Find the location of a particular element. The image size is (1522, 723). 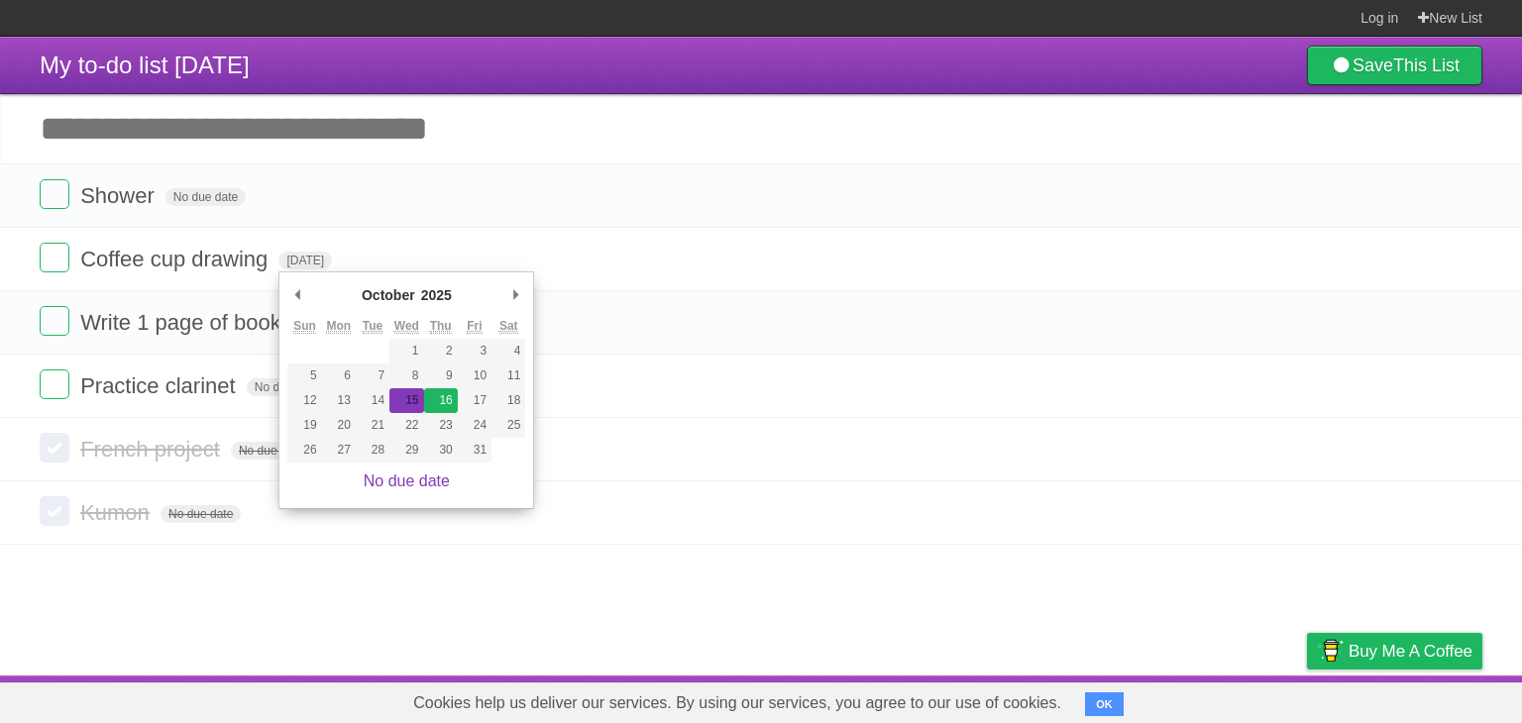

button: 11 is located at coordinates (508, 376).